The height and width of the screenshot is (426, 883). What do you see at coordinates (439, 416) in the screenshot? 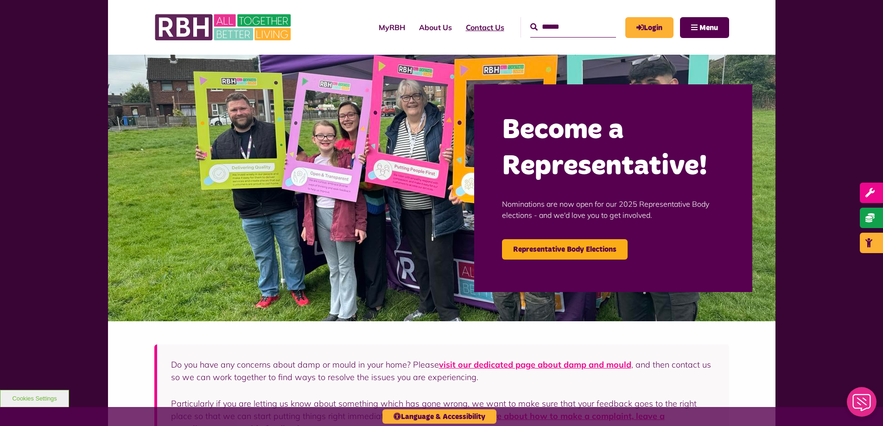
I see `button: Language & Accessibility` at bounding box center [439, 416].